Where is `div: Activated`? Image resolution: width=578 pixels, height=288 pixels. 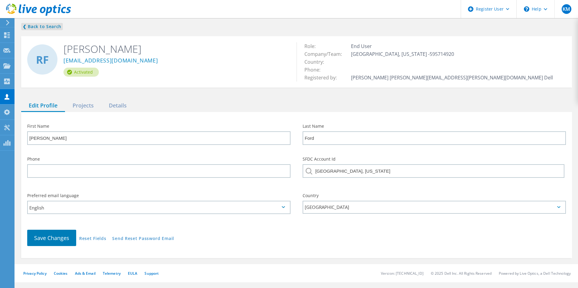 div: Activated is located at coordinates (81, 72).